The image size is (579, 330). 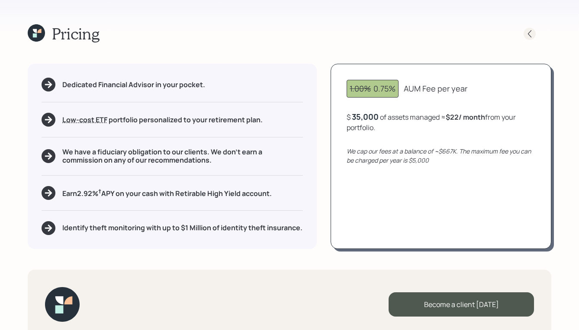 I want to click on div: 35,000, so click(x=365, y=116).